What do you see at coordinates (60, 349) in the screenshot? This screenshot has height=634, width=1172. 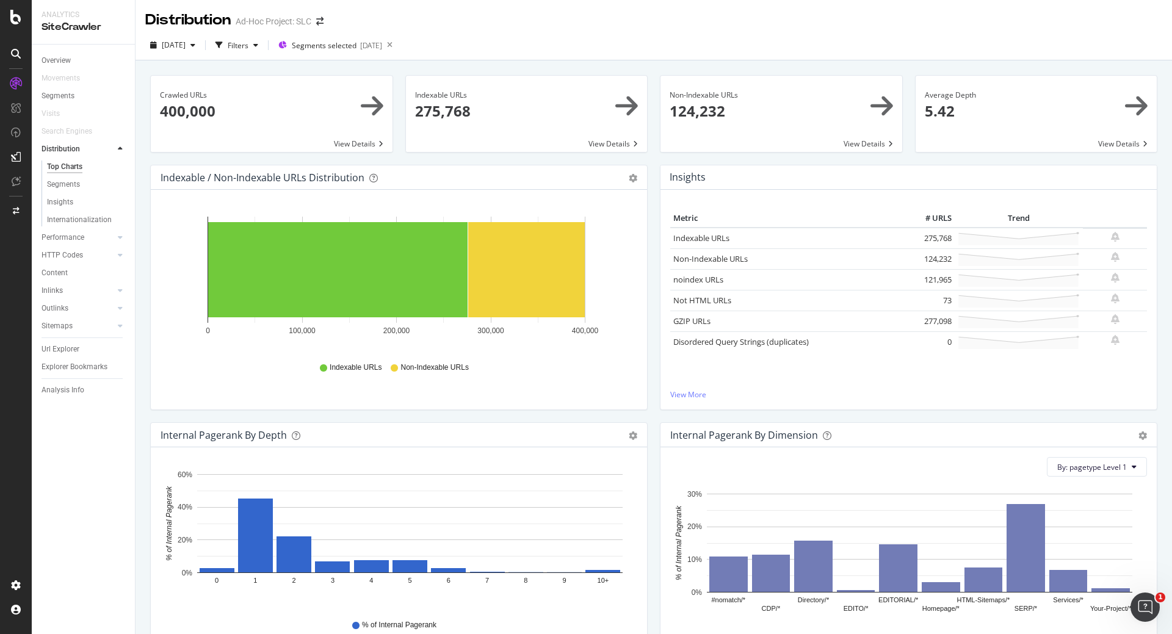 I see `div: Url Explorer` at bounding box center [60, 349].